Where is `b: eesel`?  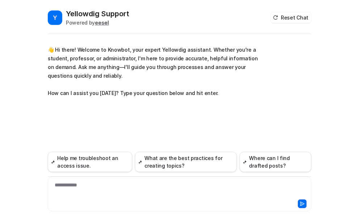
b: eesel is located at coordinates (102, 22).